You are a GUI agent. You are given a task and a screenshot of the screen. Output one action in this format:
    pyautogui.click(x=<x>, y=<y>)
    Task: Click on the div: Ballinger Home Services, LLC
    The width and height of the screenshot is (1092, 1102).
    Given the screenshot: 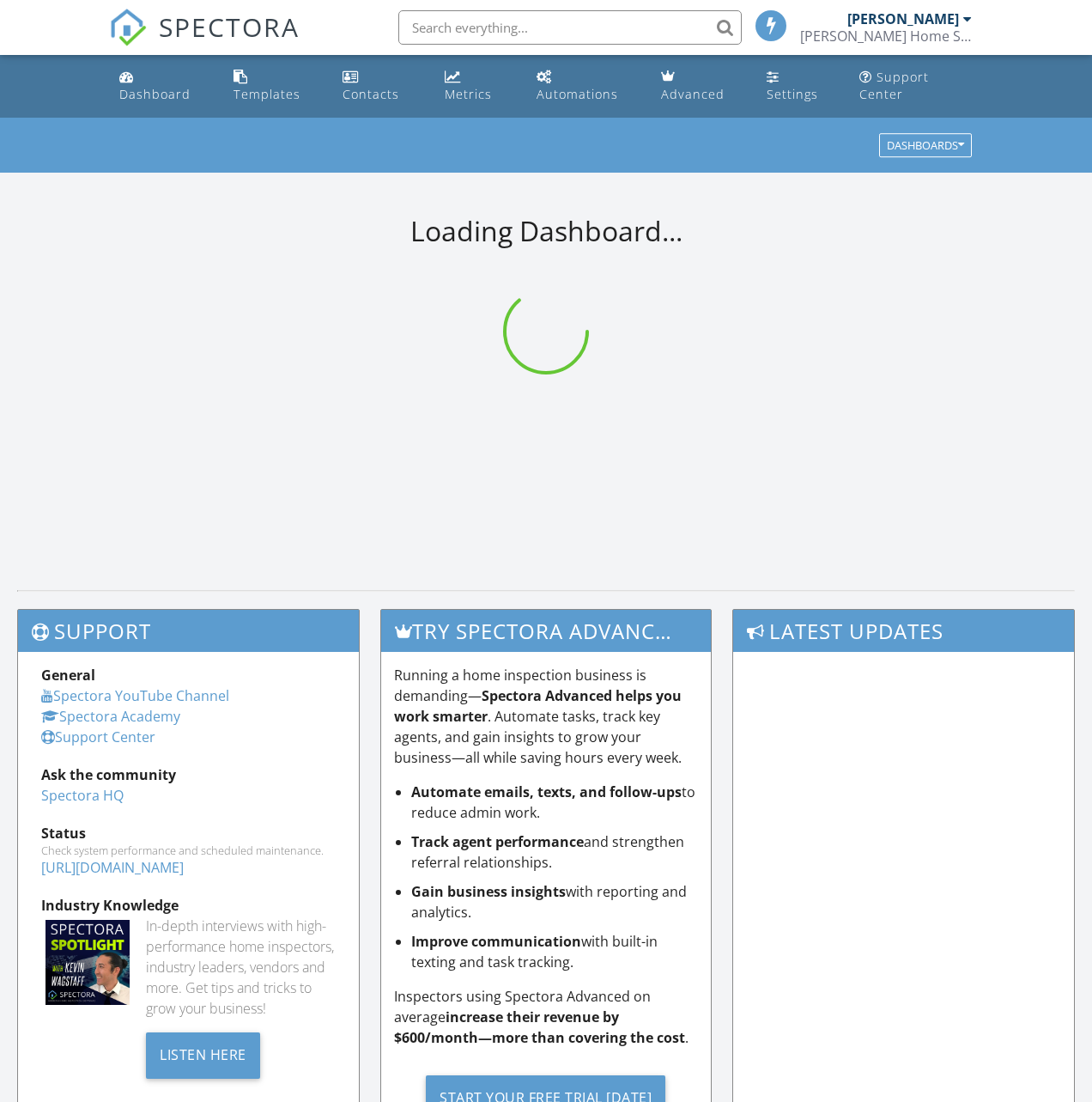 What is the action you would take?
    pyautogui.click(x=886, y=37)
    